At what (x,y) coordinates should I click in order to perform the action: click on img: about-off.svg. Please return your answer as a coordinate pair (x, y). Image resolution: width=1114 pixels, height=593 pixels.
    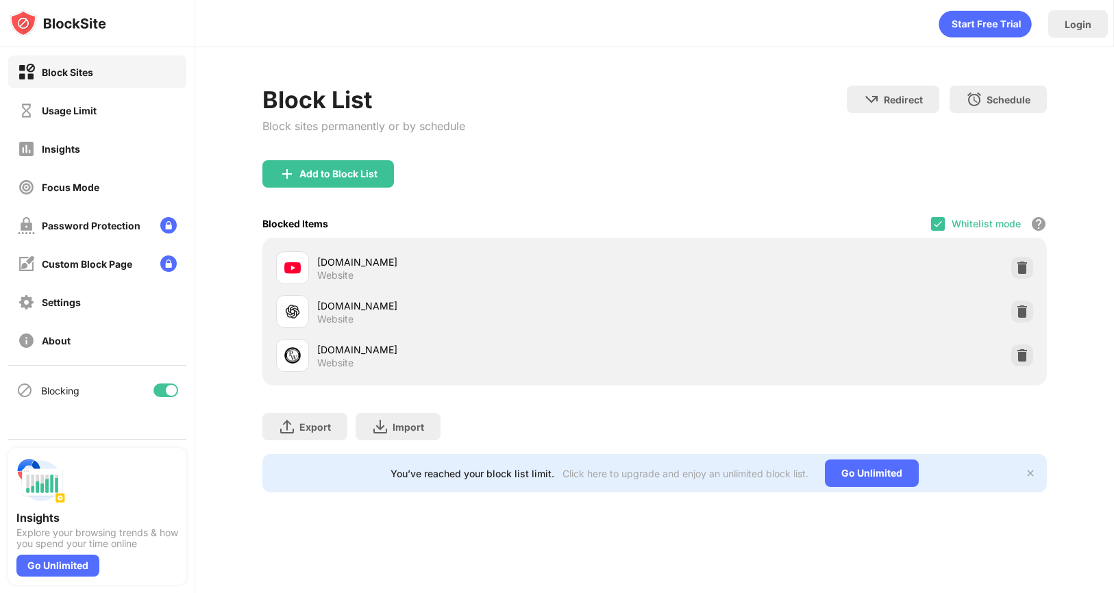
    Looking at the image, I should click on (26, 341).